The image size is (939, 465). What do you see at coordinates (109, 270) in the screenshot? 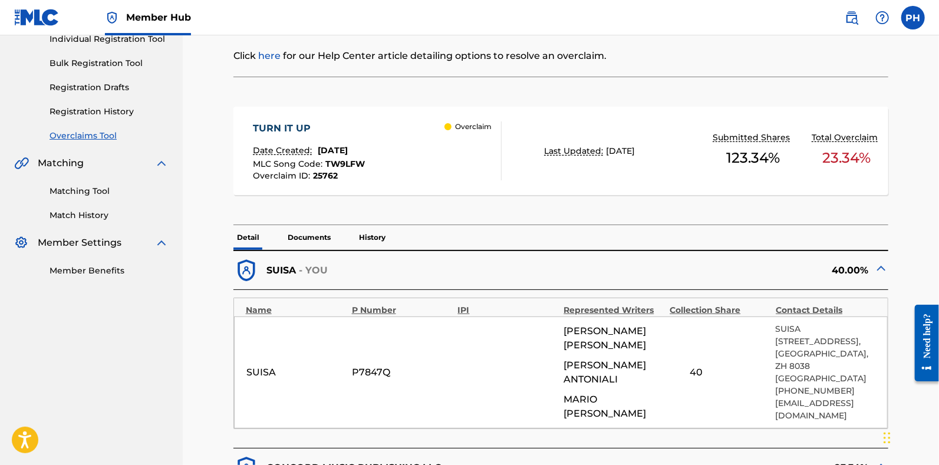
I see `a: Member Benefits` at bounding box center [109, 270].